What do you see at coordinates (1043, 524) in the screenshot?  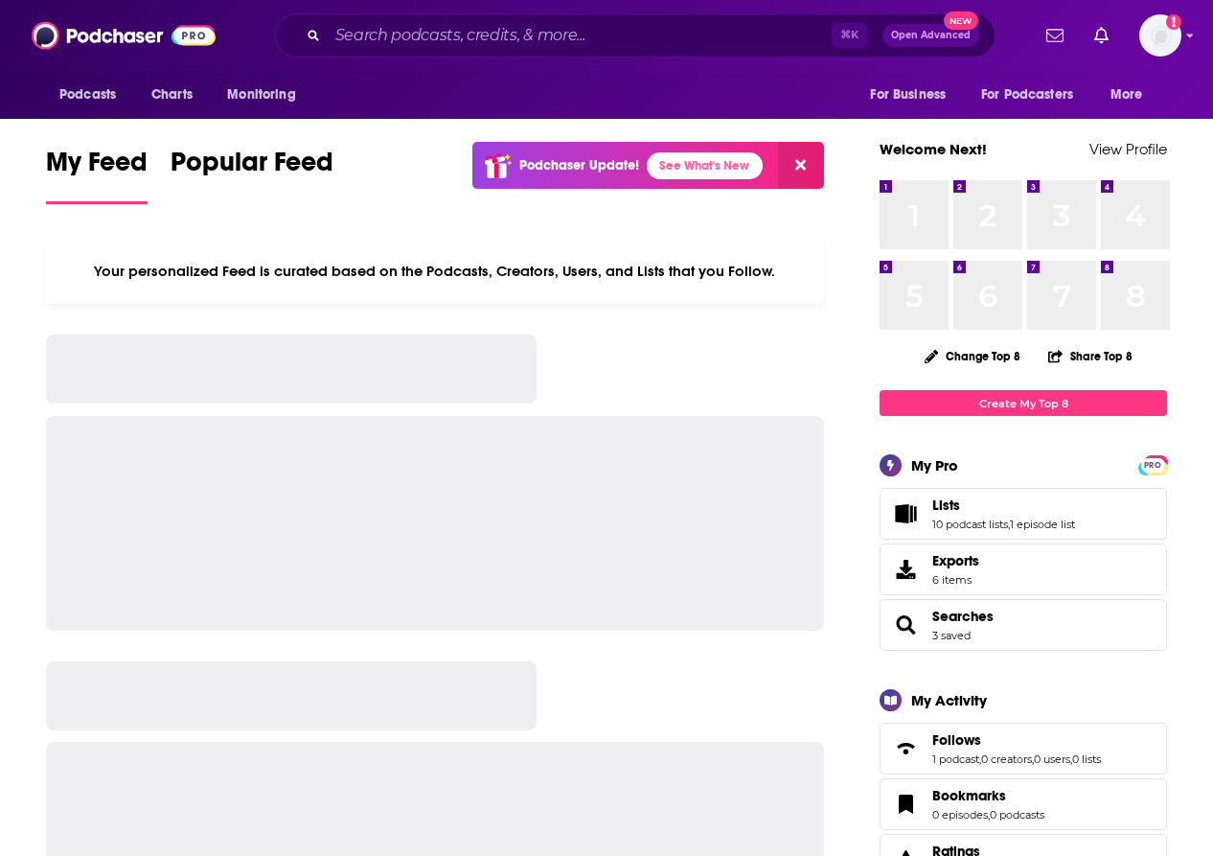 I see `a: 1 episode list` at bounding box center [1043, 524].